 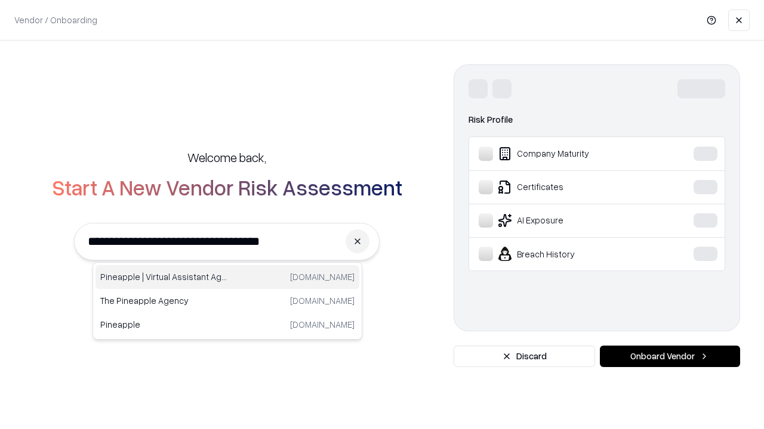 What do you see at coordinates (163, 324) in the screenshot?
I see `p: Pineapple` at bounding box center [163, 324].